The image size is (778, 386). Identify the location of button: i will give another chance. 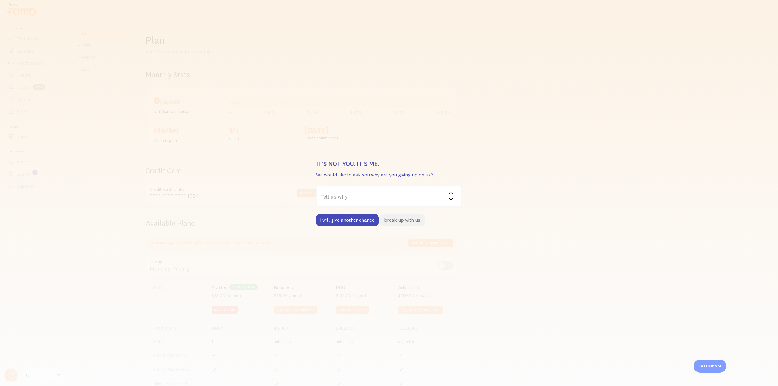
(347, 220).